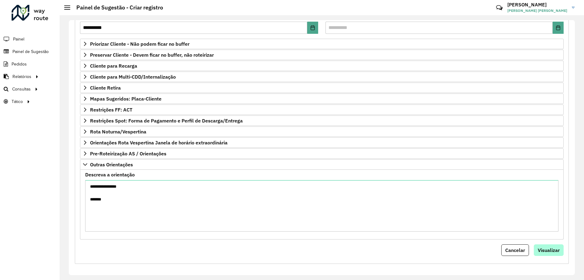 This screenshot has width=584, height=280. I want to click on span: Preservar Cliente - Devem ficar no buffer, não roteirizar, so click(152, 55).